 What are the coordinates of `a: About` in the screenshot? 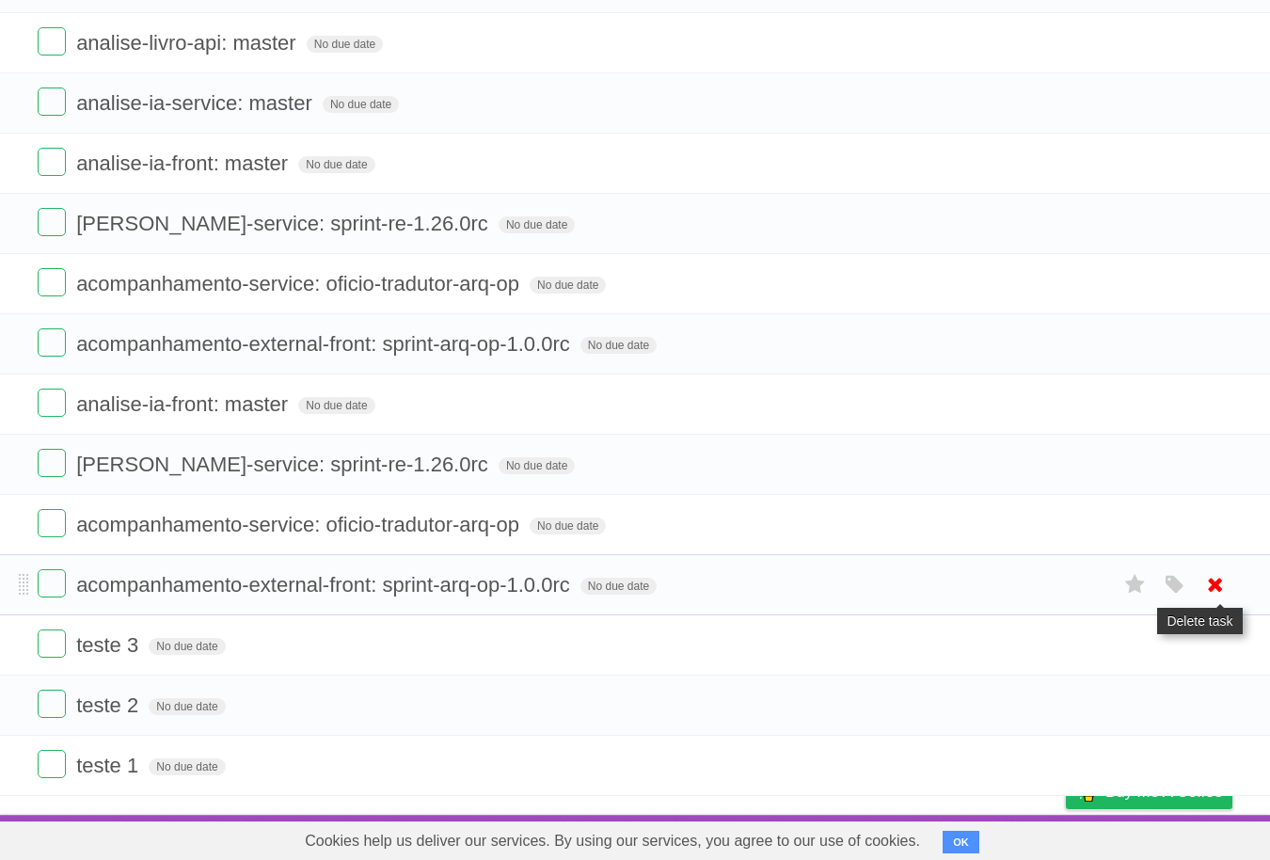 It's located at (835, 837).